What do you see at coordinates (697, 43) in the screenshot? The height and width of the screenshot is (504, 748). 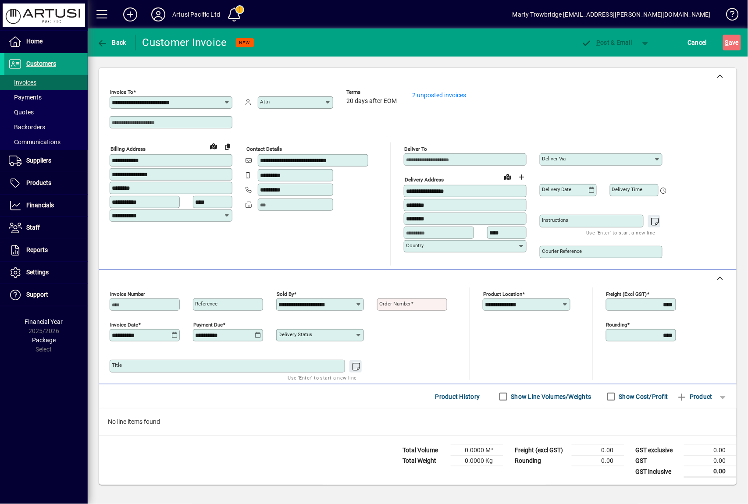 I see `span: Cancel` at bounding box center [697, 43].